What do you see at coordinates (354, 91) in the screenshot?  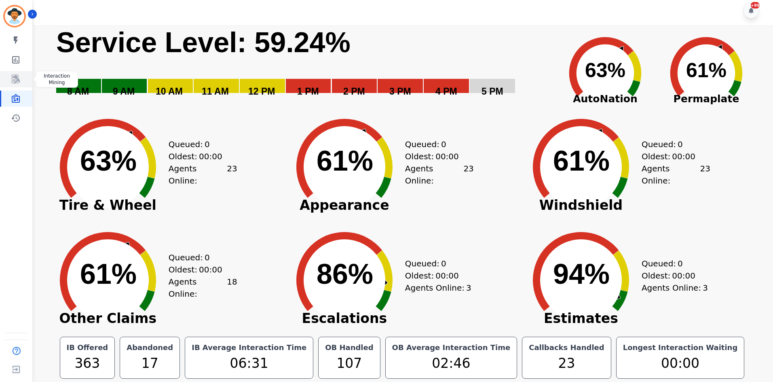 I see `text: 2 PM` at bounding box center [354, 91].